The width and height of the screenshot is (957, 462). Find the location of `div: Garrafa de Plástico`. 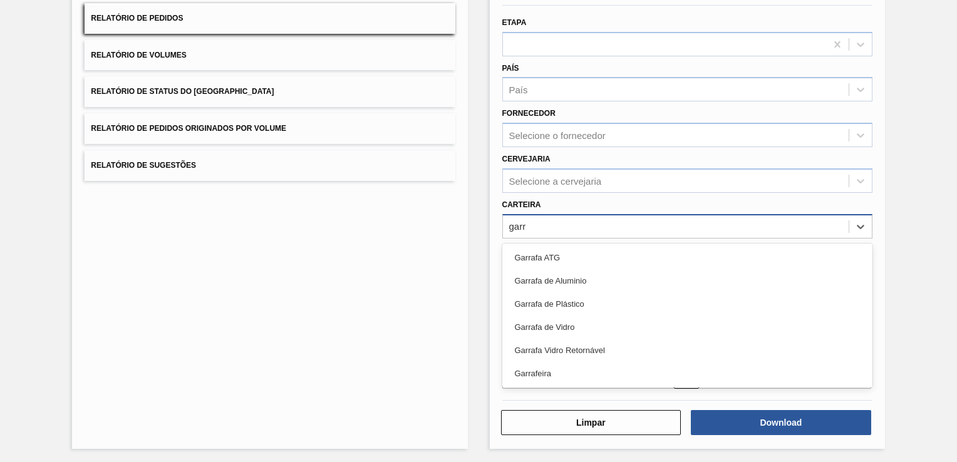

div: Garrafa de Plástico is located at coordinates (687, 304).